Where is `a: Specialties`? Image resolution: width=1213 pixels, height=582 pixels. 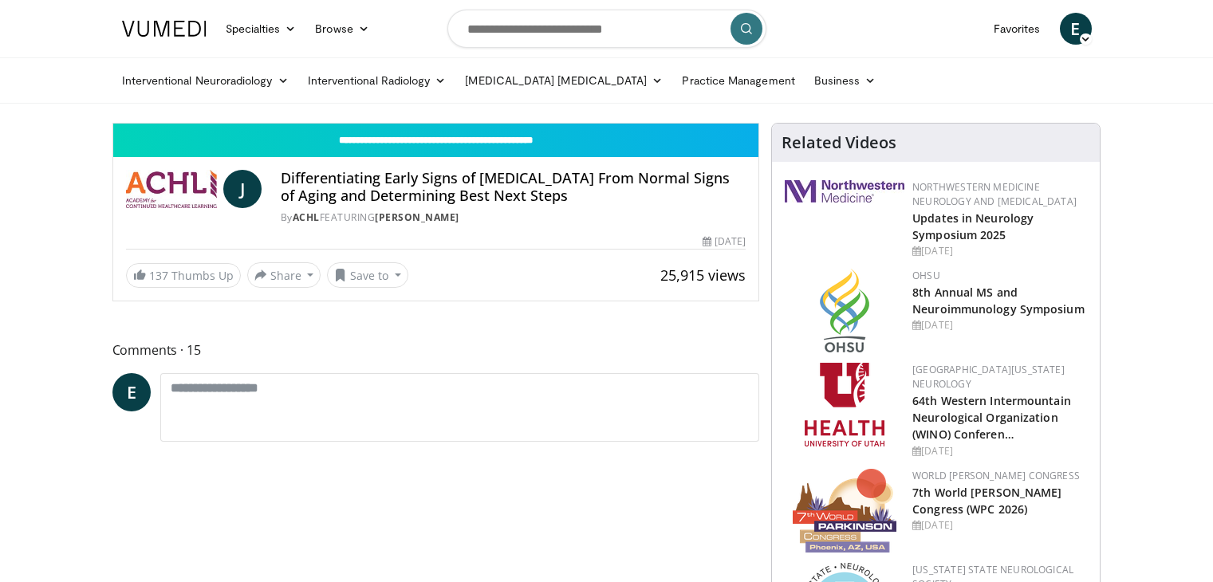
a: Specialties is located at coordinates (261, 29).